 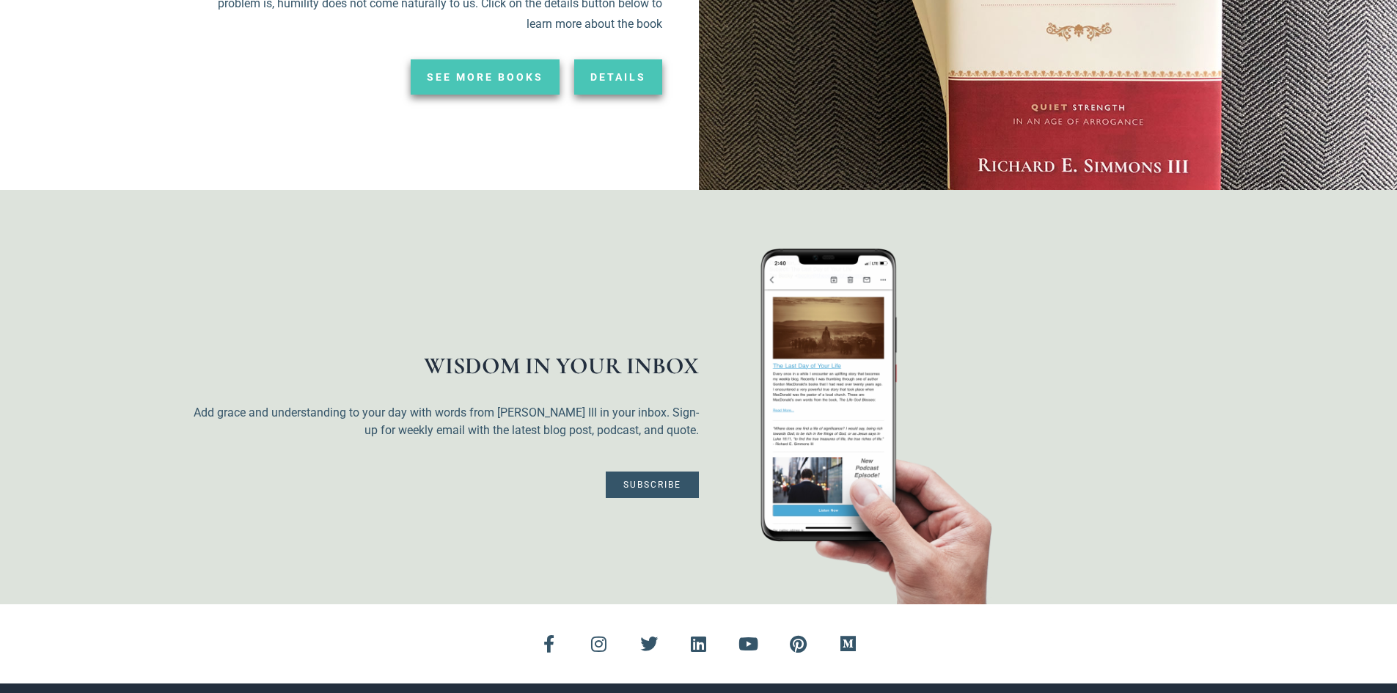 What do you see at coordinates (652, 485) in the screenshot?
I see `span: Subscribe` at bounding box center [652, 485].